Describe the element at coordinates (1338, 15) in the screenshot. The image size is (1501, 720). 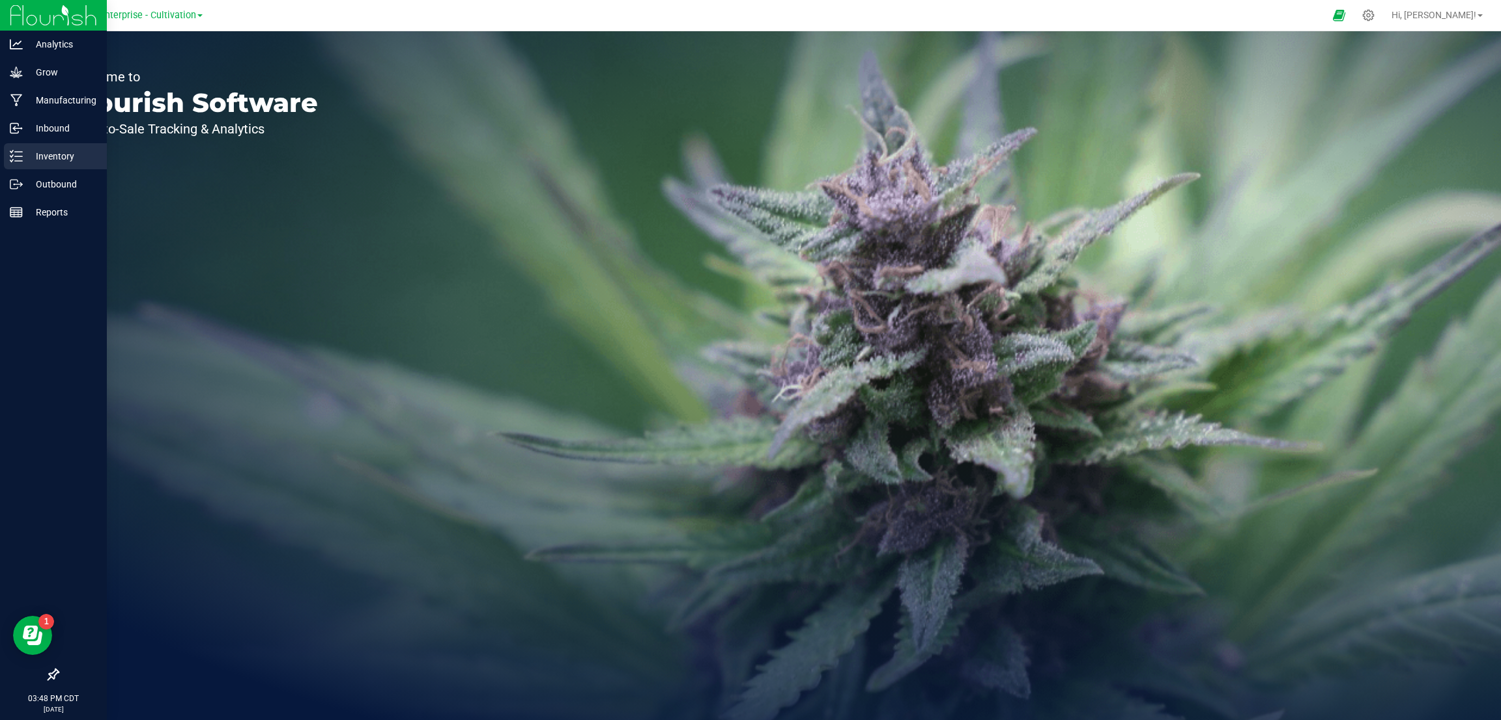
I see `span: Open Ecommerce Menu` at that location.